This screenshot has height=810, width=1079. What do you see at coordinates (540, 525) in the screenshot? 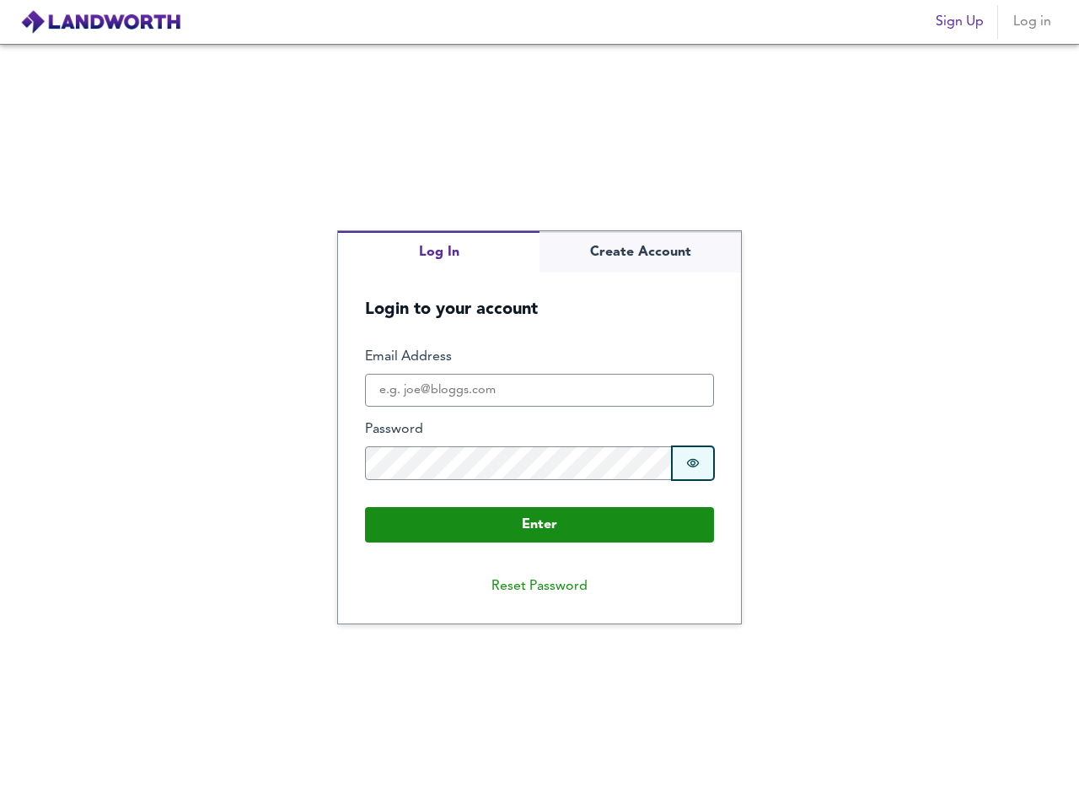
I see `button: Enter` at bounding box center [540, 525].